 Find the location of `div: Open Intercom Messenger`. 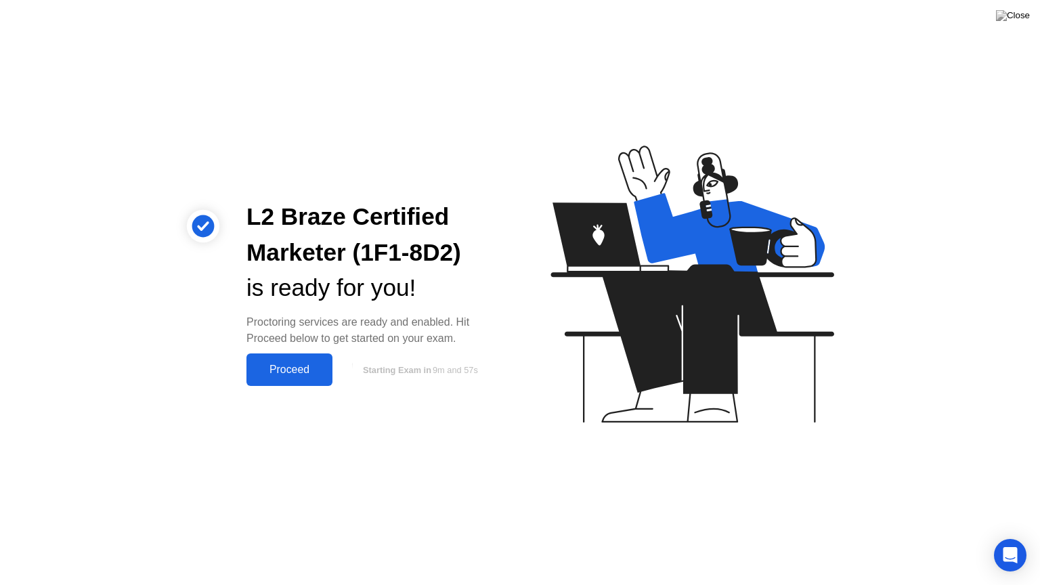

div: Open Intercom Messenger is located at coordinates (1010, 555).